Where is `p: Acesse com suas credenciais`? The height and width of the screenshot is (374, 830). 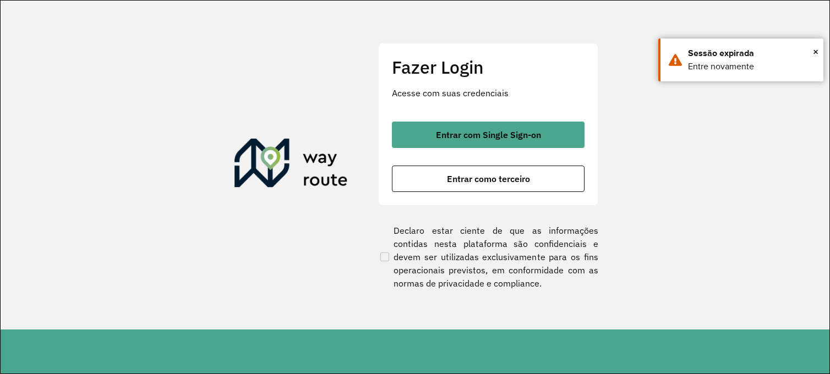
p: Acesse com suas credenciais is located at coordinates (488, 93).